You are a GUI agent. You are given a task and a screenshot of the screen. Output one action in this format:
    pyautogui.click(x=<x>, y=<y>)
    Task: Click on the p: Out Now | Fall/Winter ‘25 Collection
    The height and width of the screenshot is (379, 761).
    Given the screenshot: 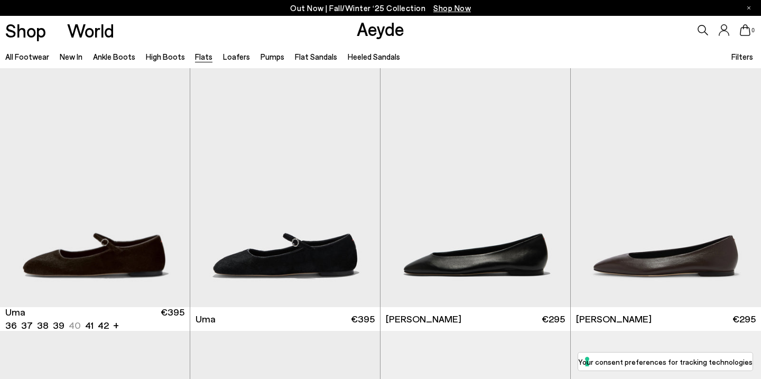 What is the action you would take?
    pyautogui.click(x=381, y=8)
    